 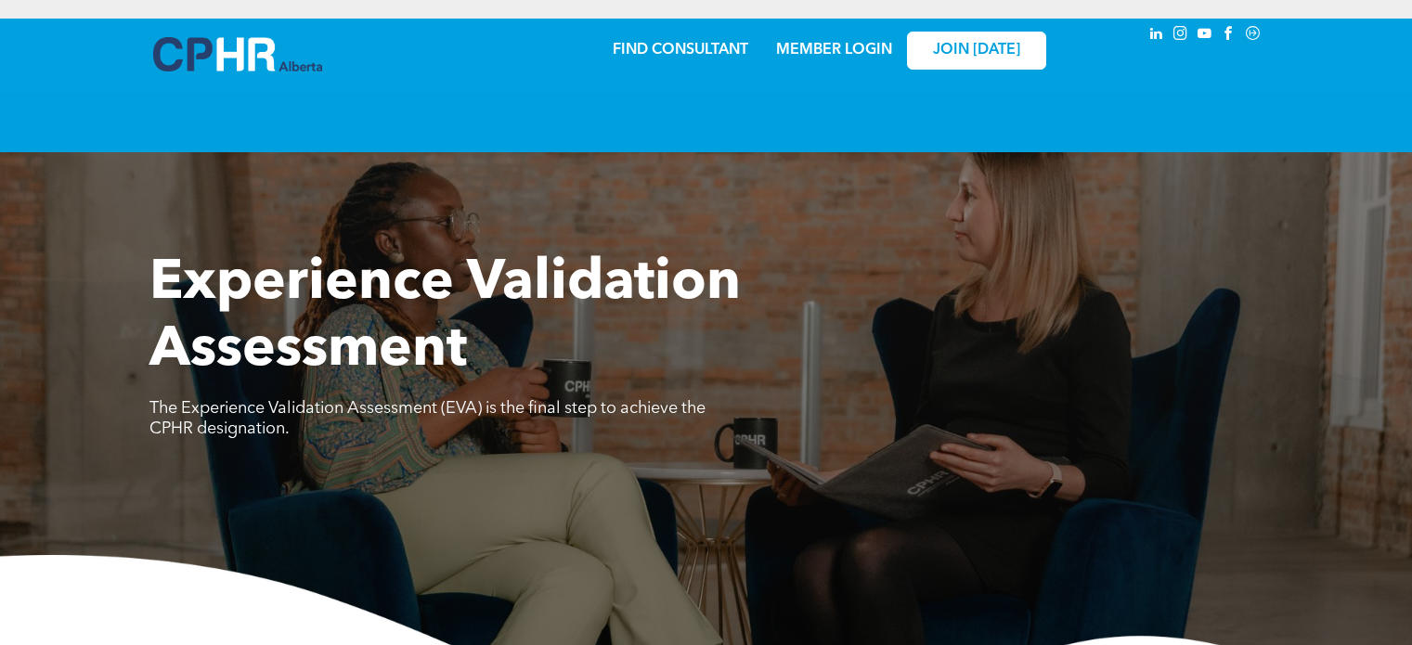 What do you see at coordinates (1181, 35) in the screenshot?
I see `a: instagram` at bounding box center [1181, 35].